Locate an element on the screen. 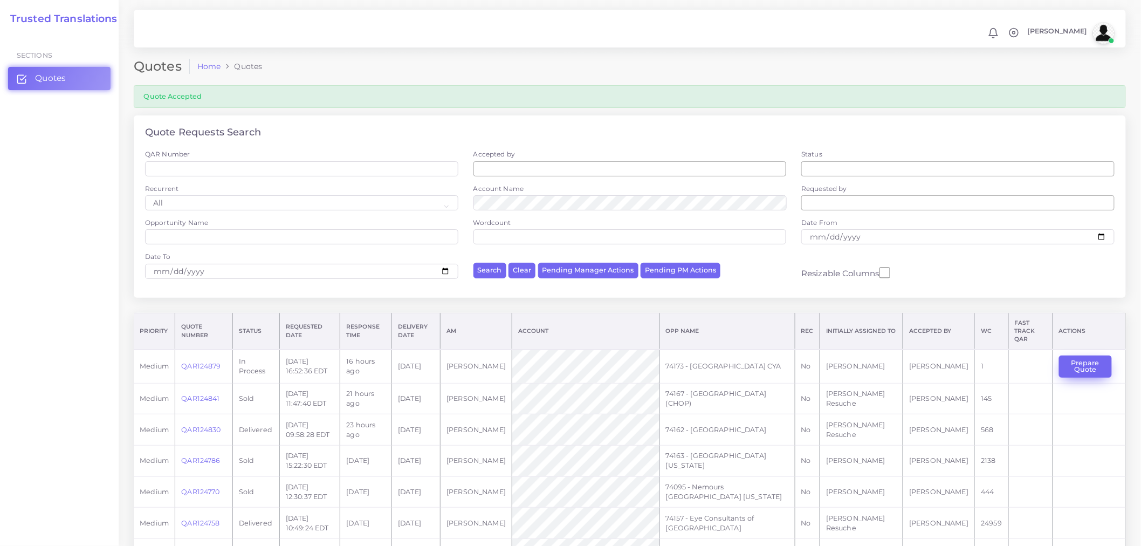 This screenshot has height=546, width=1141. th: Initially Assigned to is located at coordinates (862, 331).